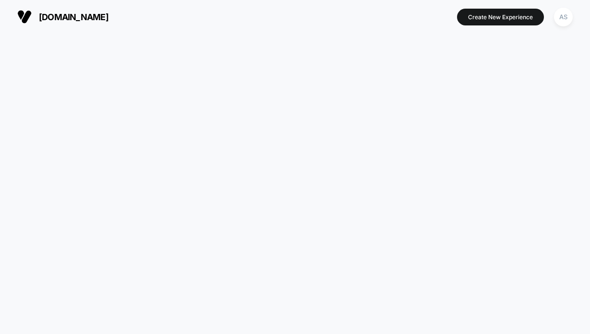 This screenshot has height=334, width=590. What do you see at coordinates (24, 17) in the screenshot?
I see `img: Visually logo` at bounding box center [24, 17].